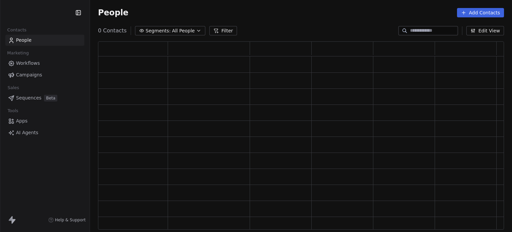 This screenshot has height=232, width=512. What do you see at coordinates (45, 98) in the screenshot?
I see `a: SequencesBeta` at bounding box center [45, 98].